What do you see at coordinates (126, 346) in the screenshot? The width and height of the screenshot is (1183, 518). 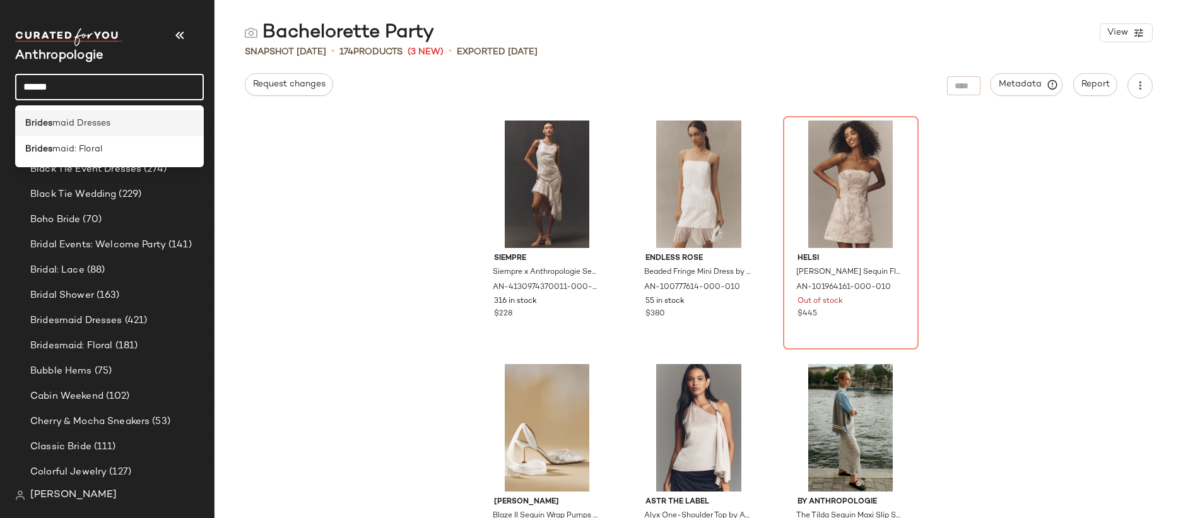 I see `span: (181)` at bounding box center [126, 346].